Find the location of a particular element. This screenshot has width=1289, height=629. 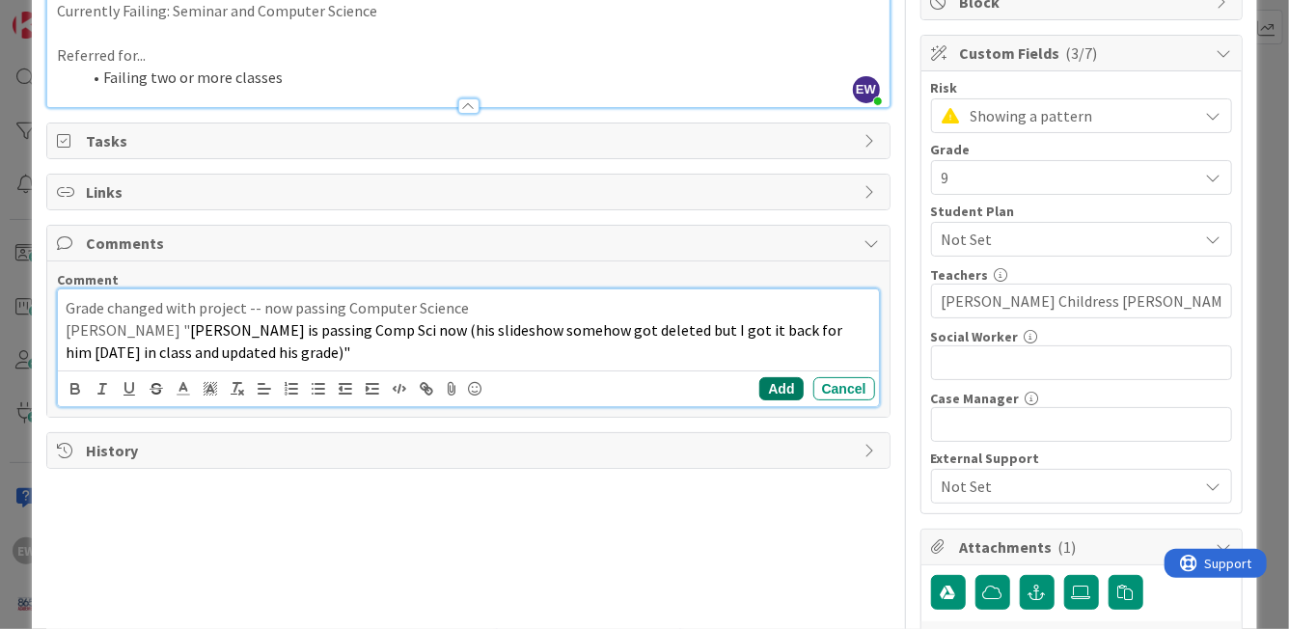

span: Tasks is located at coordinates (470, 141).